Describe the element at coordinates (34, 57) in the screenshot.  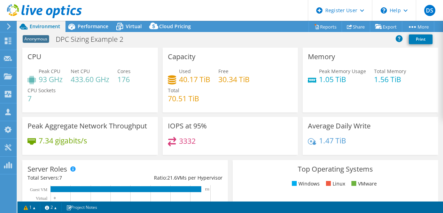
I see `h3: CPU` at that location.